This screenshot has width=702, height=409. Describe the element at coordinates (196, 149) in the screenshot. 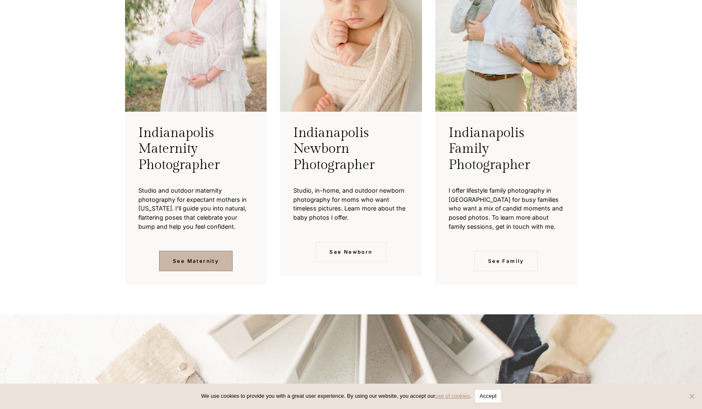

I see `h3: Indianapolis Maternity Photographer` at that location.